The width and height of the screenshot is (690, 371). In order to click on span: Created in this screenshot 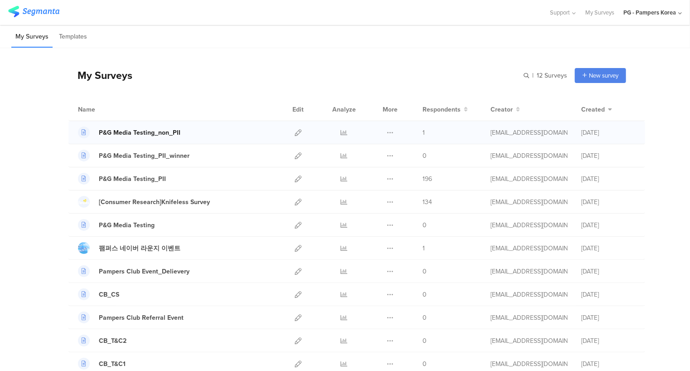, I will do `click(593, 109)`.